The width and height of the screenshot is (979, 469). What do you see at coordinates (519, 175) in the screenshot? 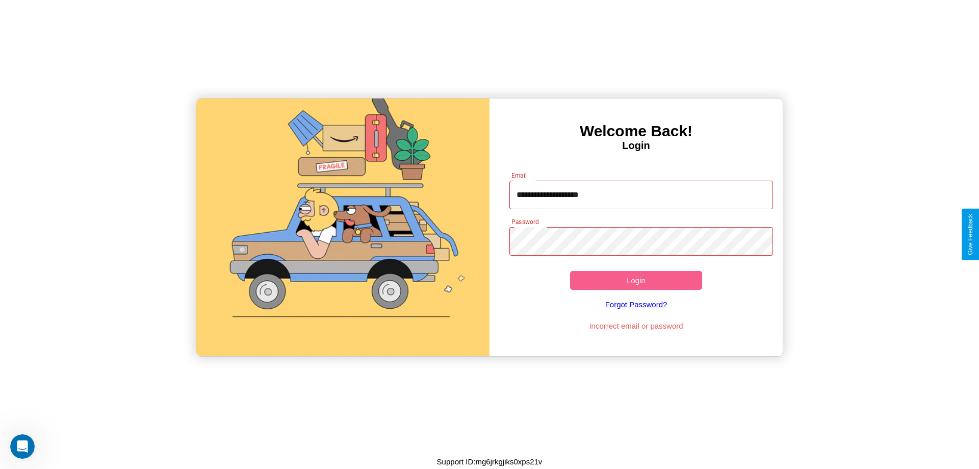
I see `label: Email` at bounding box center [519, 175].